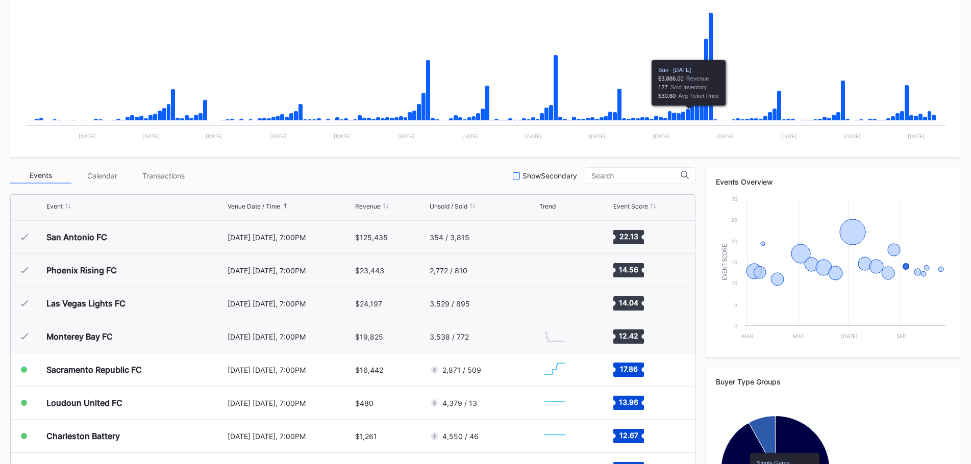 Image resolution: width=971 pixels, height=464 pixels. What do you see at coordinates (734, 283) in the screenshot?
I see `text: 10` at bounding box center [734, 283].